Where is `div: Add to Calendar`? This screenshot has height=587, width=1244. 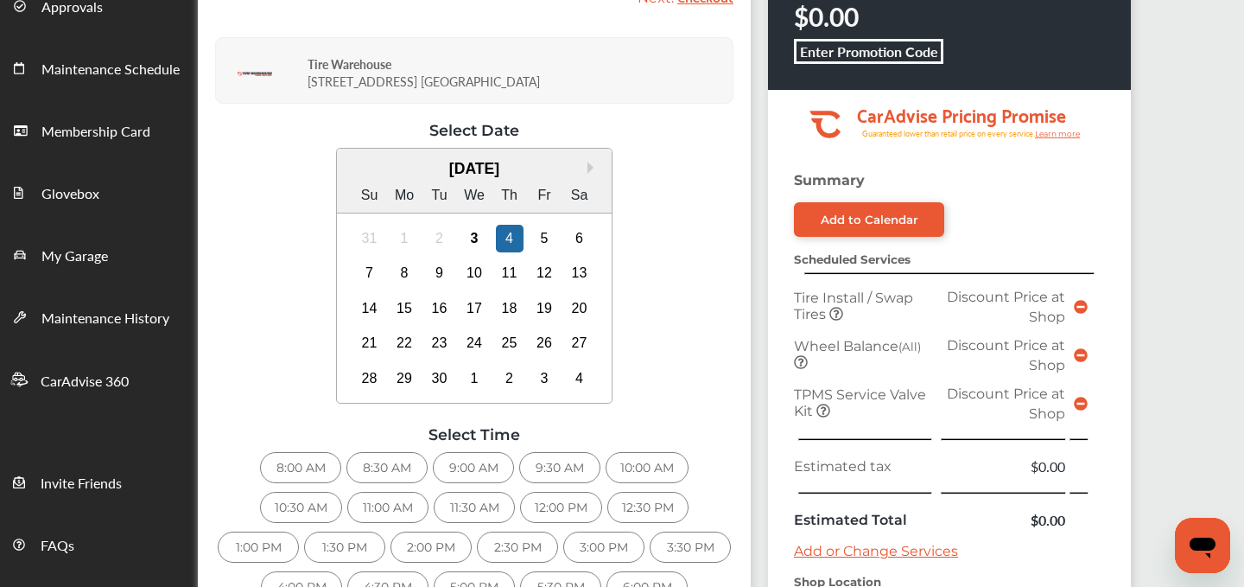 div: Add to Calendar is located at coordinates (869, 219).